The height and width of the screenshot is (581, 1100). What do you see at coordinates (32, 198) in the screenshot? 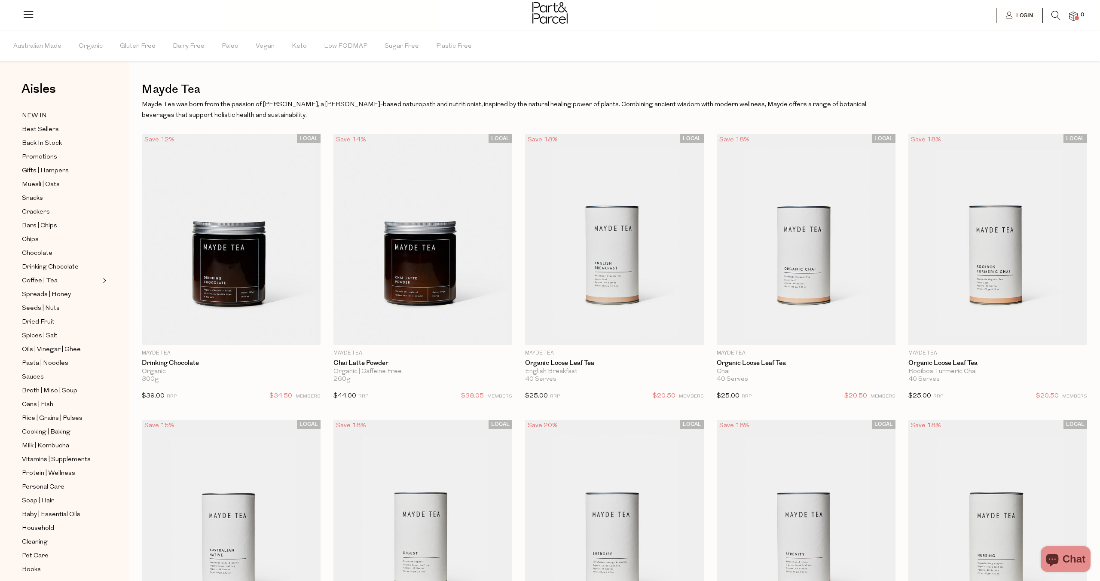
I see `span: Snacks` at bounding box center [32, 198].